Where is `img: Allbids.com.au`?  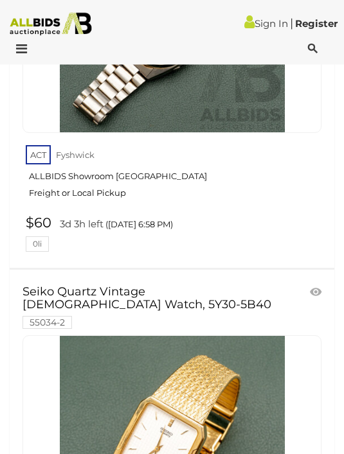
img: Allbids.com.au is located at coordinates (51, 24).